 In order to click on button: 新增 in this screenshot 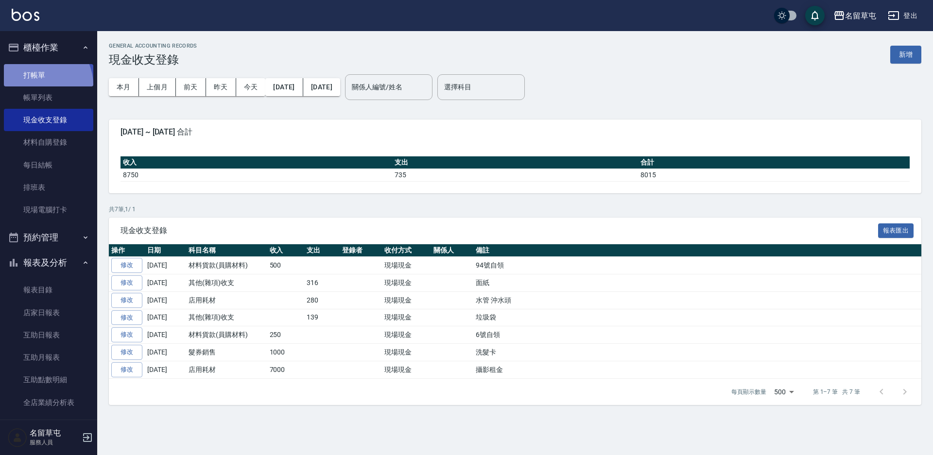, I will do `click(906, 54)`.